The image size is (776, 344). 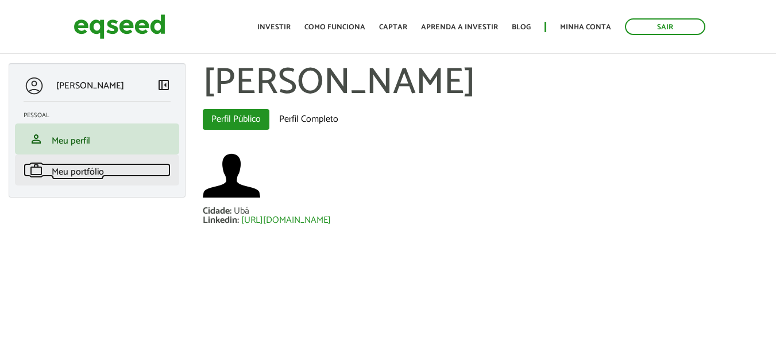 I want to click on span: Meu portfólio, so click(x=78, y=172).